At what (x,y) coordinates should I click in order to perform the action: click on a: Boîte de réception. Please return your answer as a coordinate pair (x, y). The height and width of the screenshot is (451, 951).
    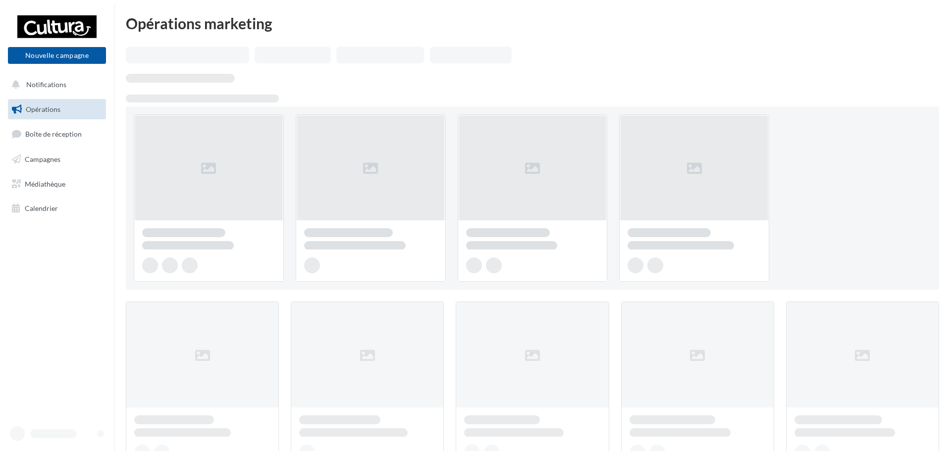
    Looking at the image, I should click on (57, 134).